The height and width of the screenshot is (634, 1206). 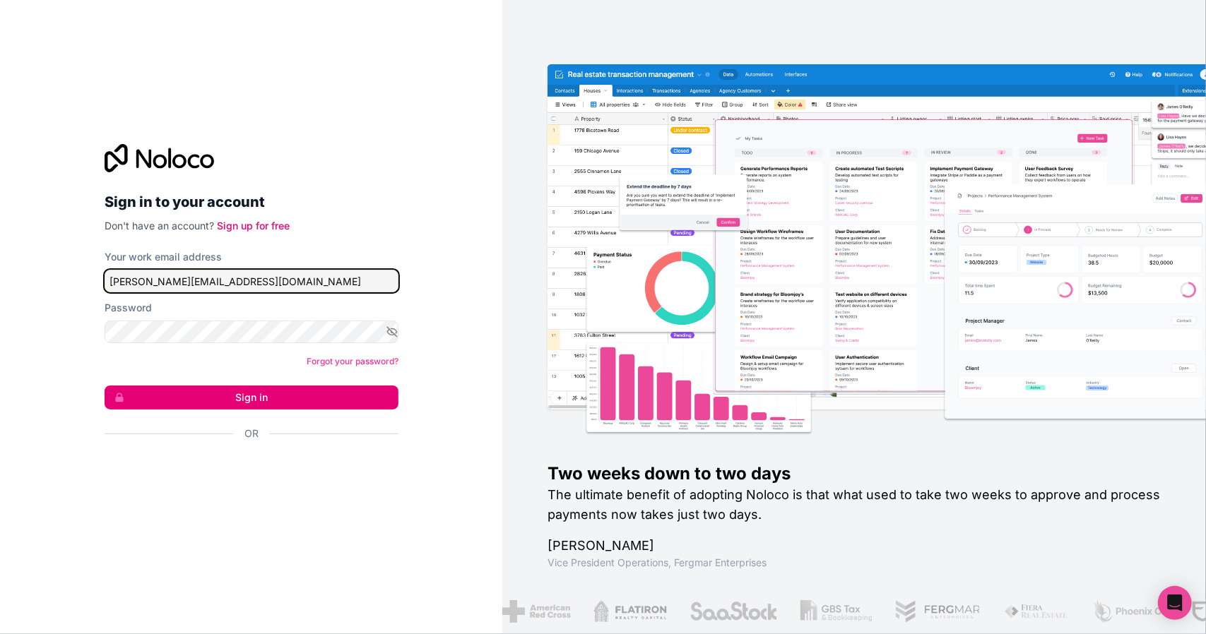 I want to click on a: Sign up for free, so click(x=253, y=225).